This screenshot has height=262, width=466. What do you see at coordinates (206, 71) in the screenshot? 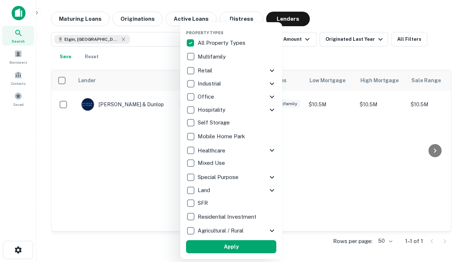
I see `p: Retail` at bounding box center [206, 71].